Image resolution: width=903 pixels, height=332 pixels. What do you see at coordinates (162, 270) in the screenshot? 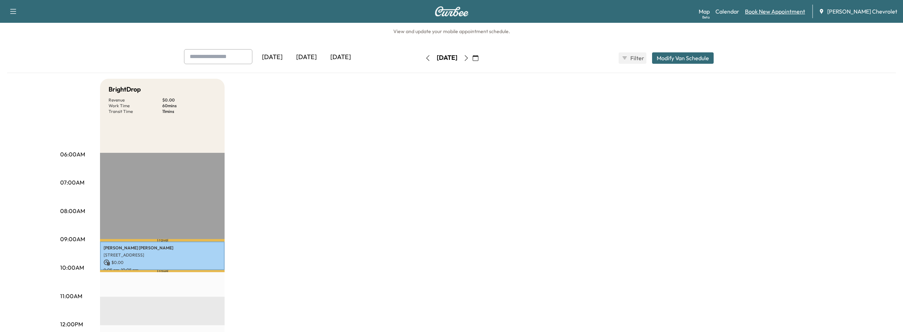
I see `p: 9:05 am - 10:05 am` at bounding box center [162, 270].